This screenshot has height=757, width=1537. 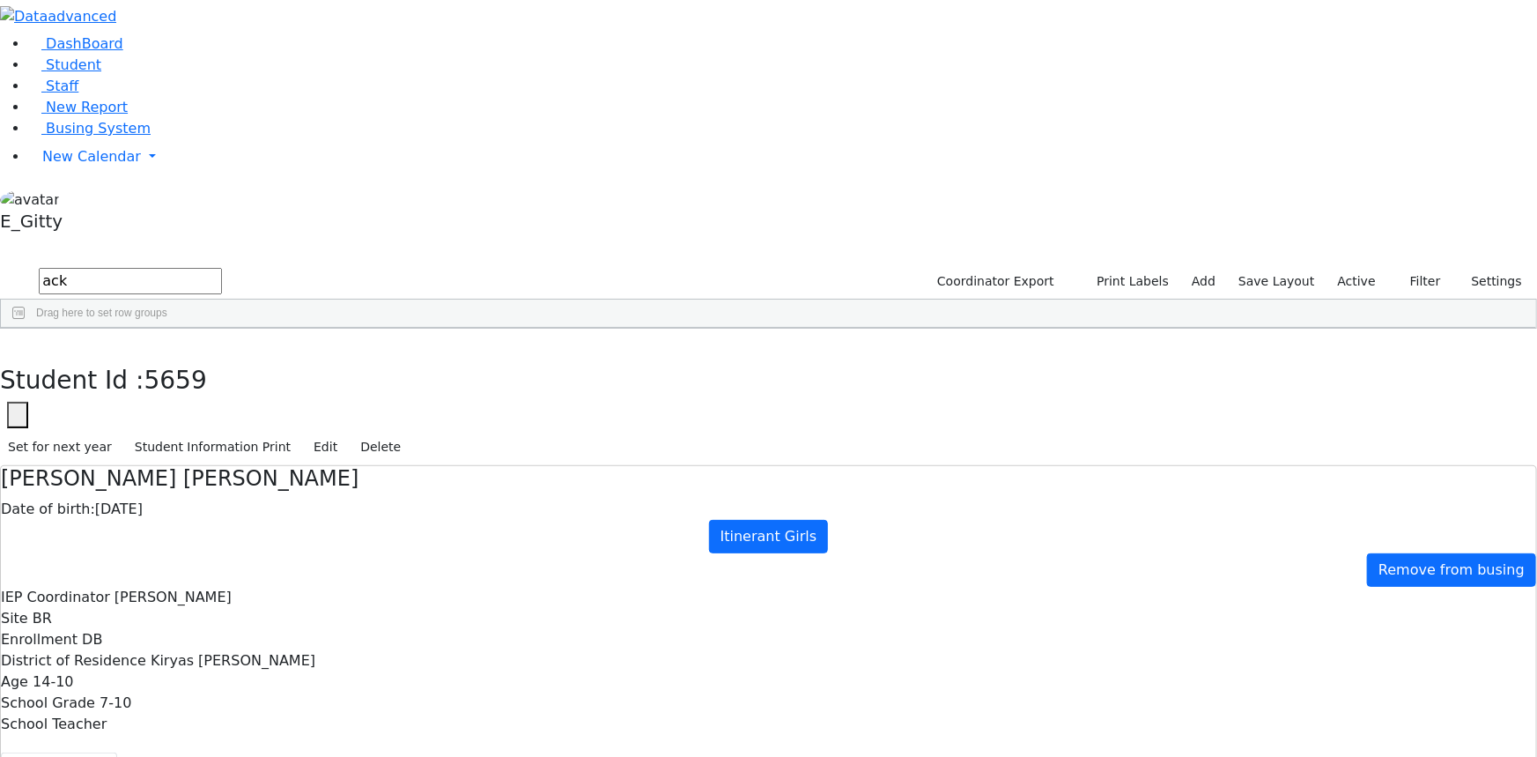 I want to click on span: New Calendar, so click(x=92, y=156).